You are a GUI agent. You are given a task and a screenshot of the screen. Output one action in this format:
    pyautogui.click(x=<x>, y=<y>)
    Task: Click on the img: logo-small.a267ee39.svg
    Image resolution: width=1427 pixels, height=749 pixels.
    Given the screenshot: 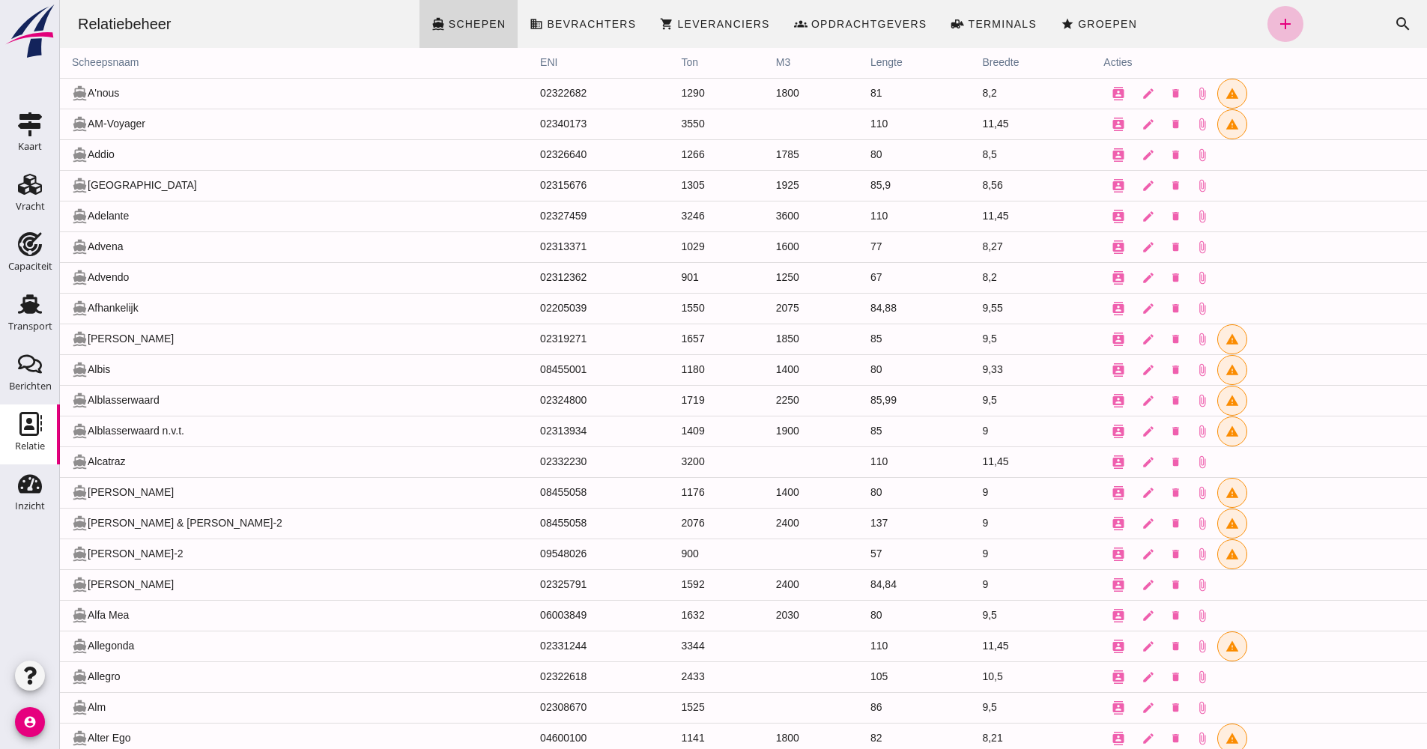 What is the action you would take?
    pyautogui.click(x=30, y=31)
    